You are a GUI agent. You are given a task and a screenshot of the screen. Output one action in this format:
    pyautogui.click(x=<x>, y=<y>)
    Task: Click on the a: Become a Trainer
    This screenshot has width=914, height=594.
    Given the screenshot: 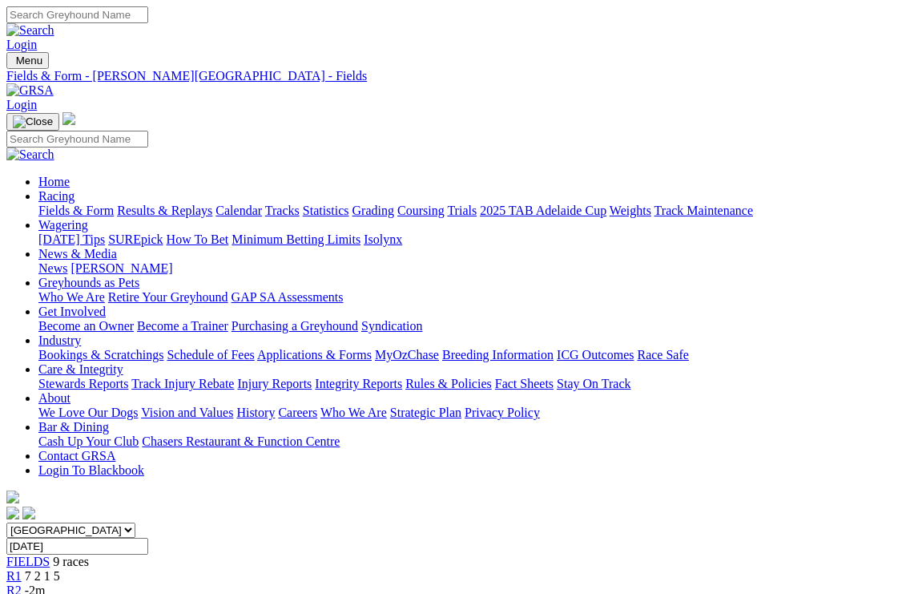 What is the action you would take?
    pyautogui.click(x=183, y=325)
    